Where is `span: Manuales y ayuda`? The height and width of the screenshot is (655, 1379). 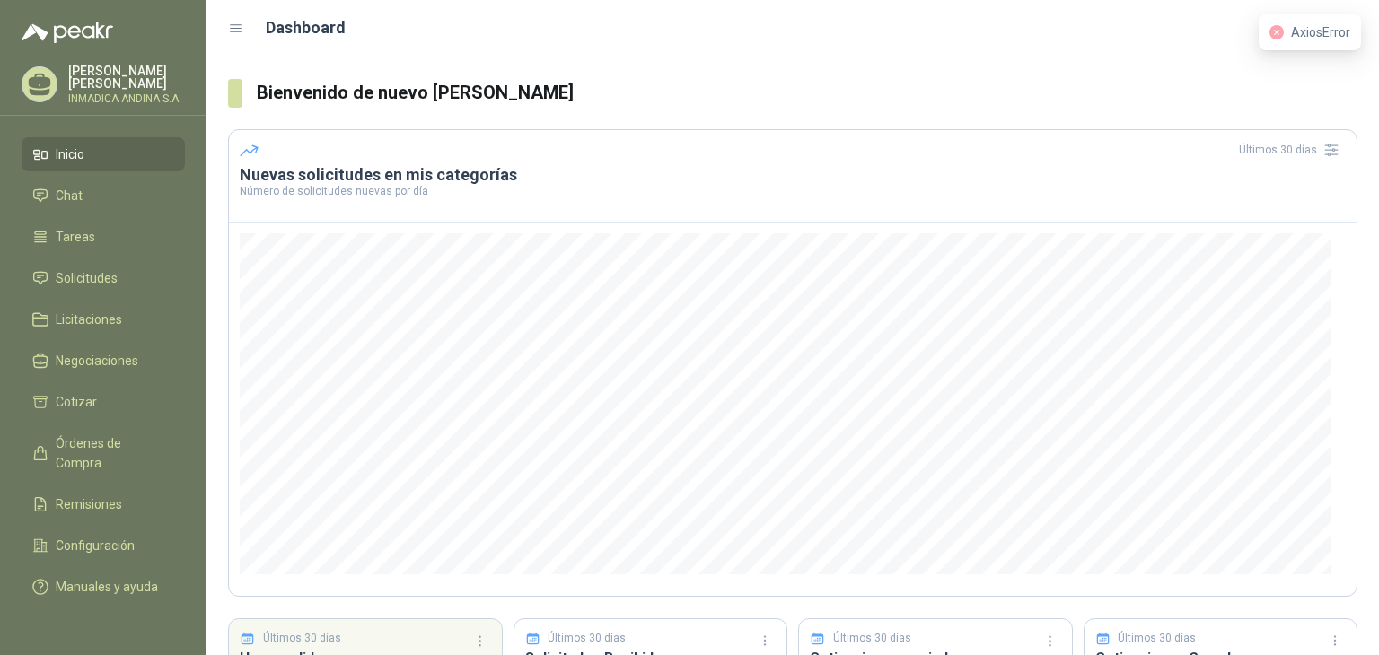 span: Manuales y ayuda is located at coordinates (107, 587).